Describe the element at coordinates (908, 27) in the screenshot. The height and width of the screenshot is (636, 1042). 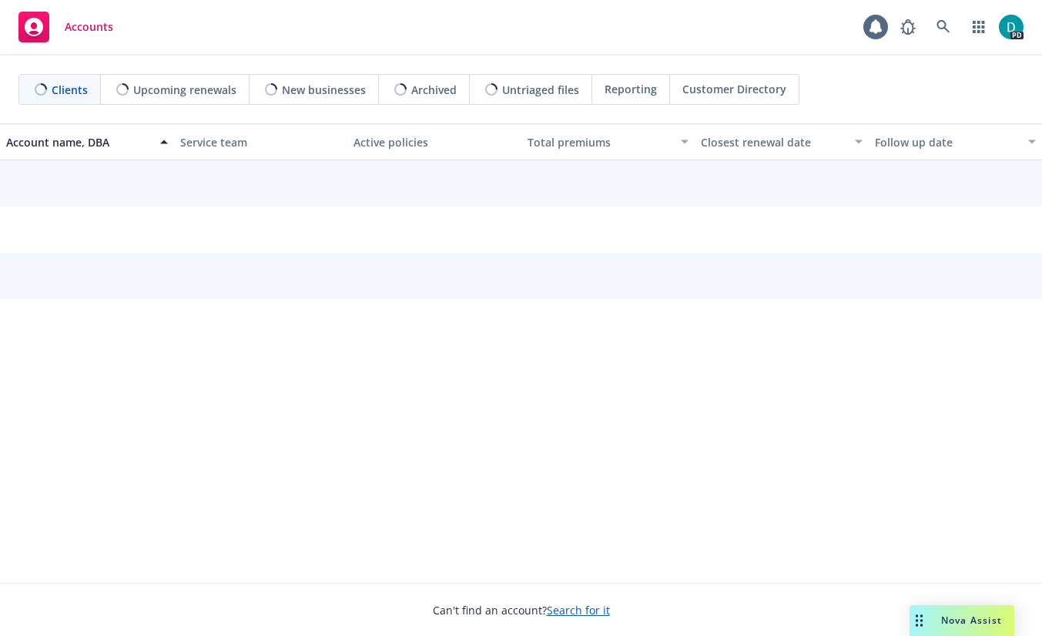
I see `a: Report a Bug` at that location.